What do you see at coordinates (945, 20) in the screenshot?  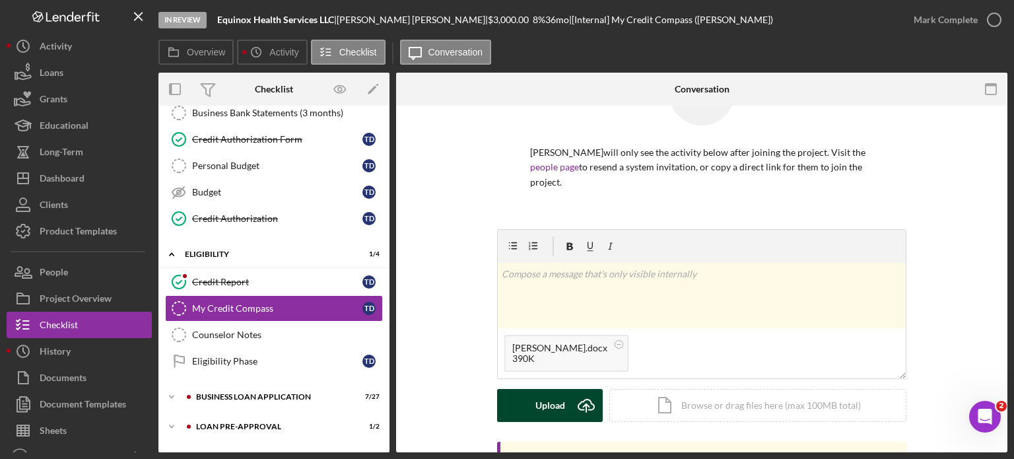 I see `div: Mark Complete` at bounding box center [945, 20].